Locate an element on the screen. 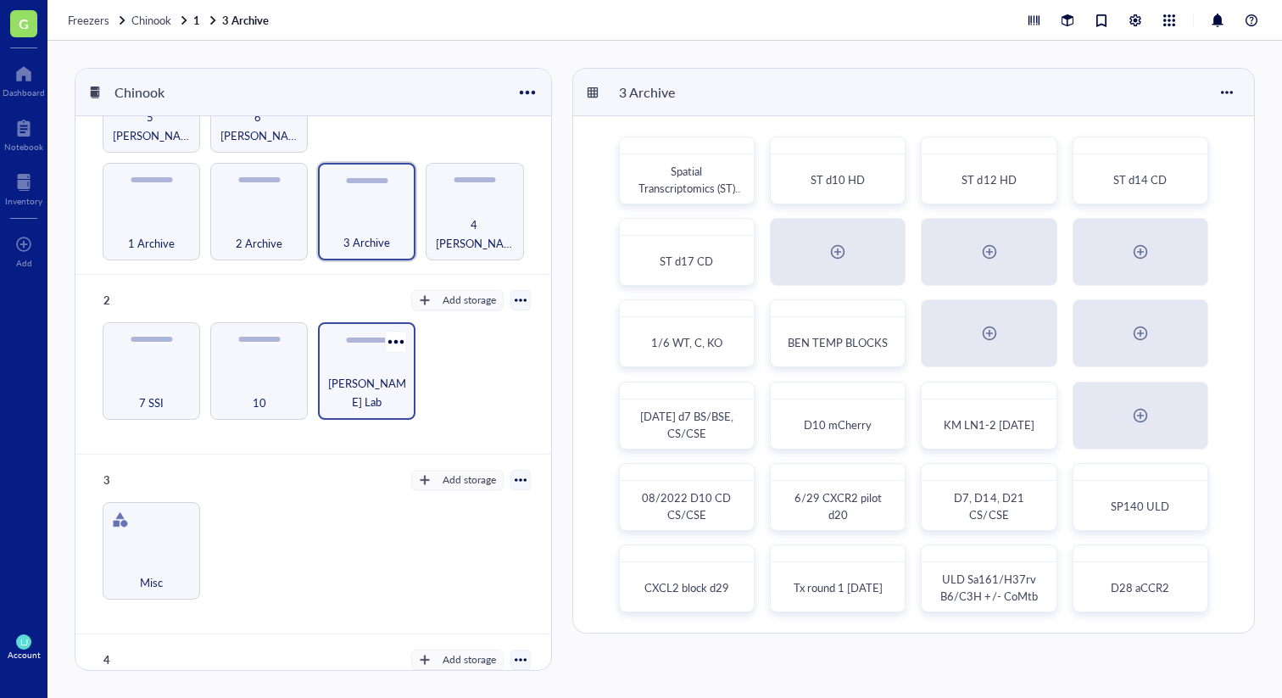  span: 2 Archive is located at coordinates (259, 243).